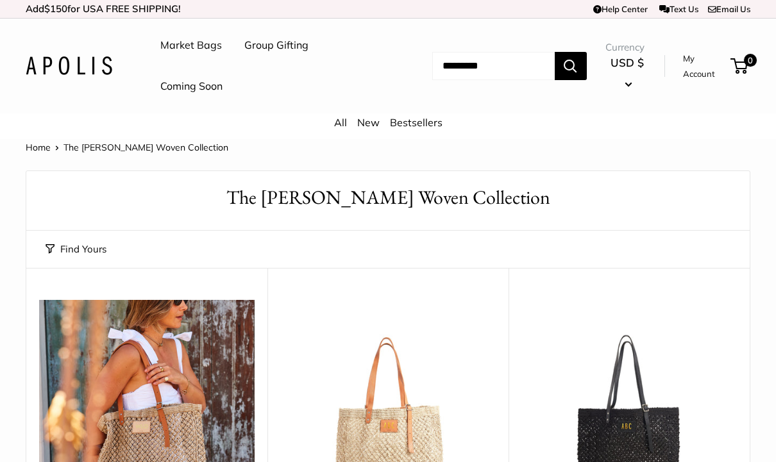  Describe the element at coordinates (38, 147) in the screenshot. I see `a: Home` at that location.